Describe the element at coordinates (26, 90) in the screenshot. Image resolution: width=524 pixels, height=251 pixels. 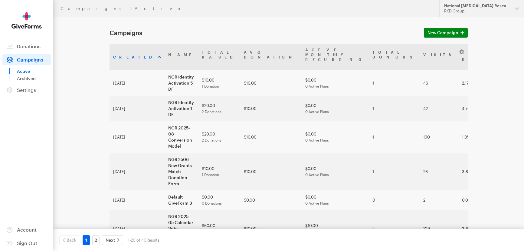
I see `span: Settings` at that location.